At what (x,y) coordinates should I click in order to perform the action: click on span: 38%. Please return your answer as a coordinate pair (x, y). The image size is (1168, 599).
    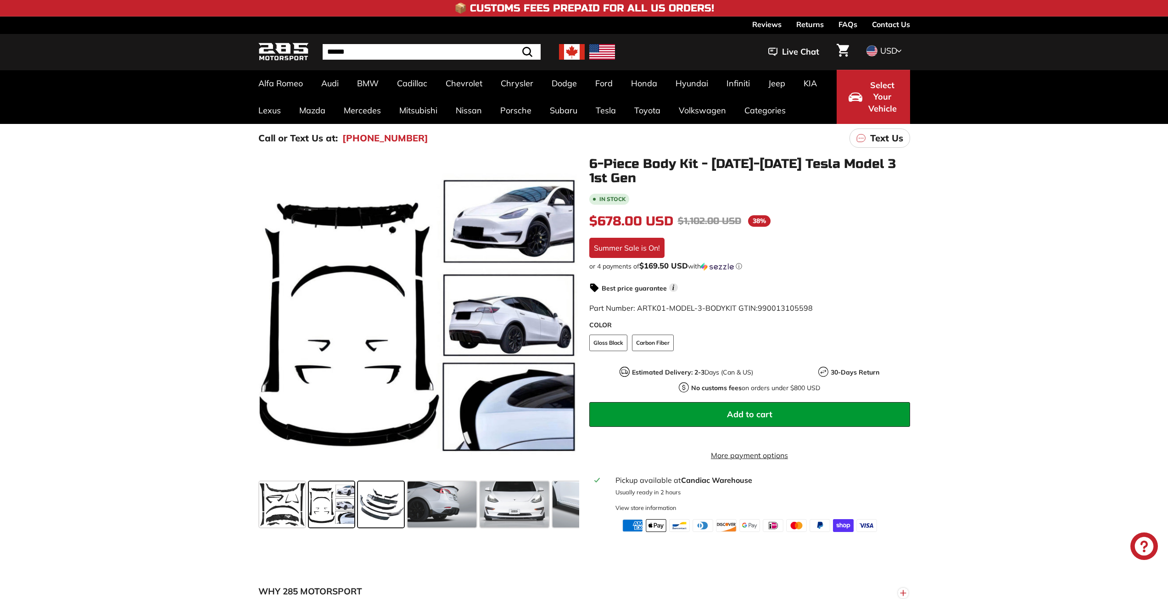
    Looking at the image, I should click on (759, 221).